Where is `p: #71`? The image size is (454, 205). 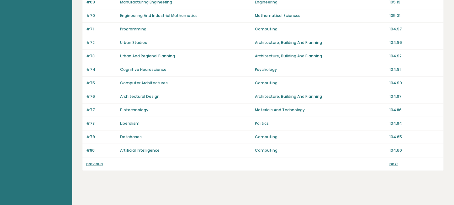 p: #71 is located at coordinates (101, 29).